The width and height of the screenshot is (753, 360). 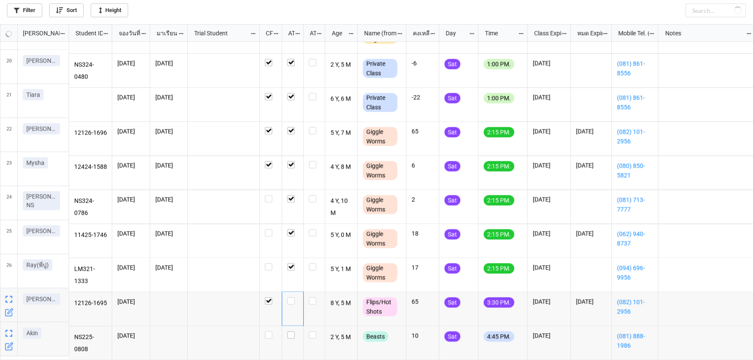 What do you see at coordinates (341, 167) in the screenshot?
I see `p: 4 Y, 8 M` at bounding box center [341, 167].